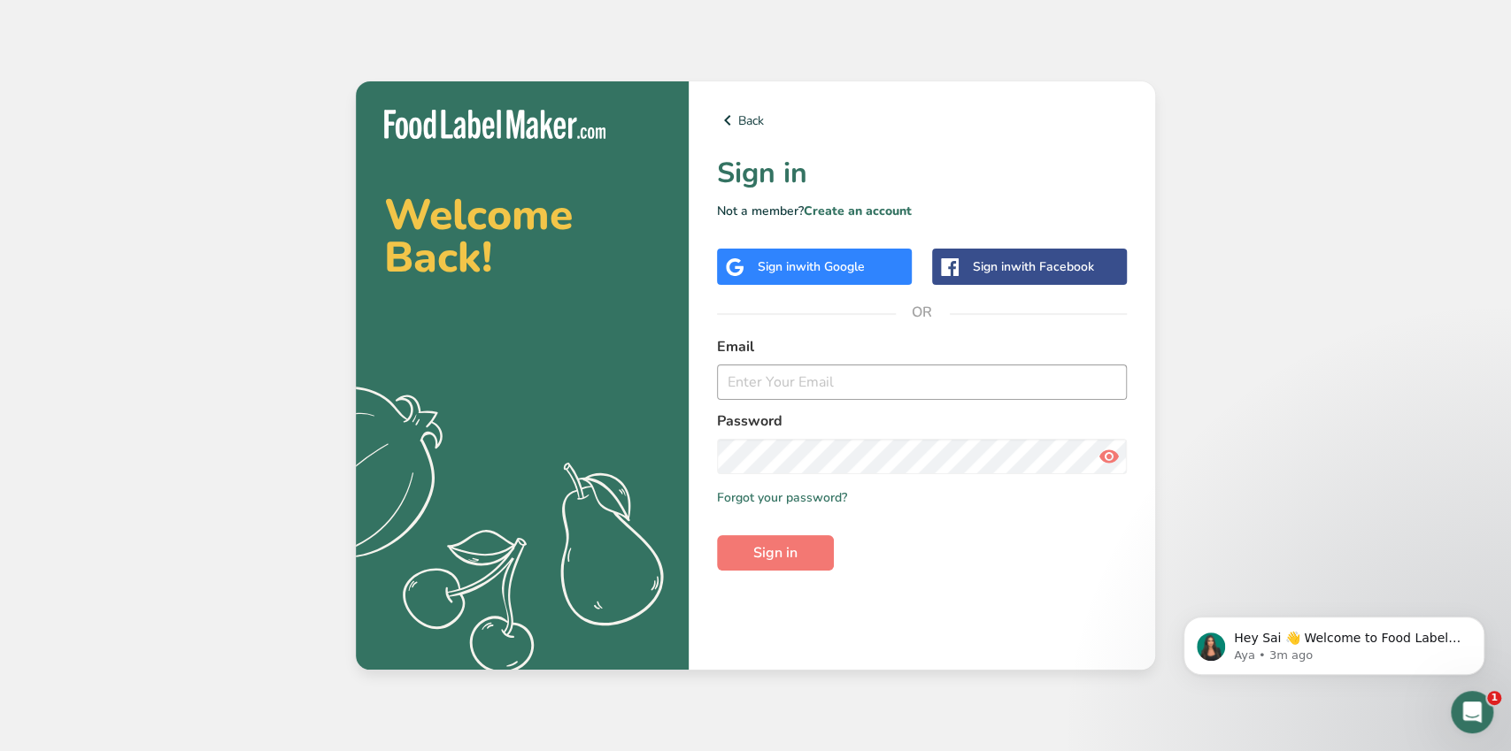 This screenshot has width=1511, height=751. Describe the element at coordinates (775, 553) in the screenshot. I see `span: Sign in` at that location.